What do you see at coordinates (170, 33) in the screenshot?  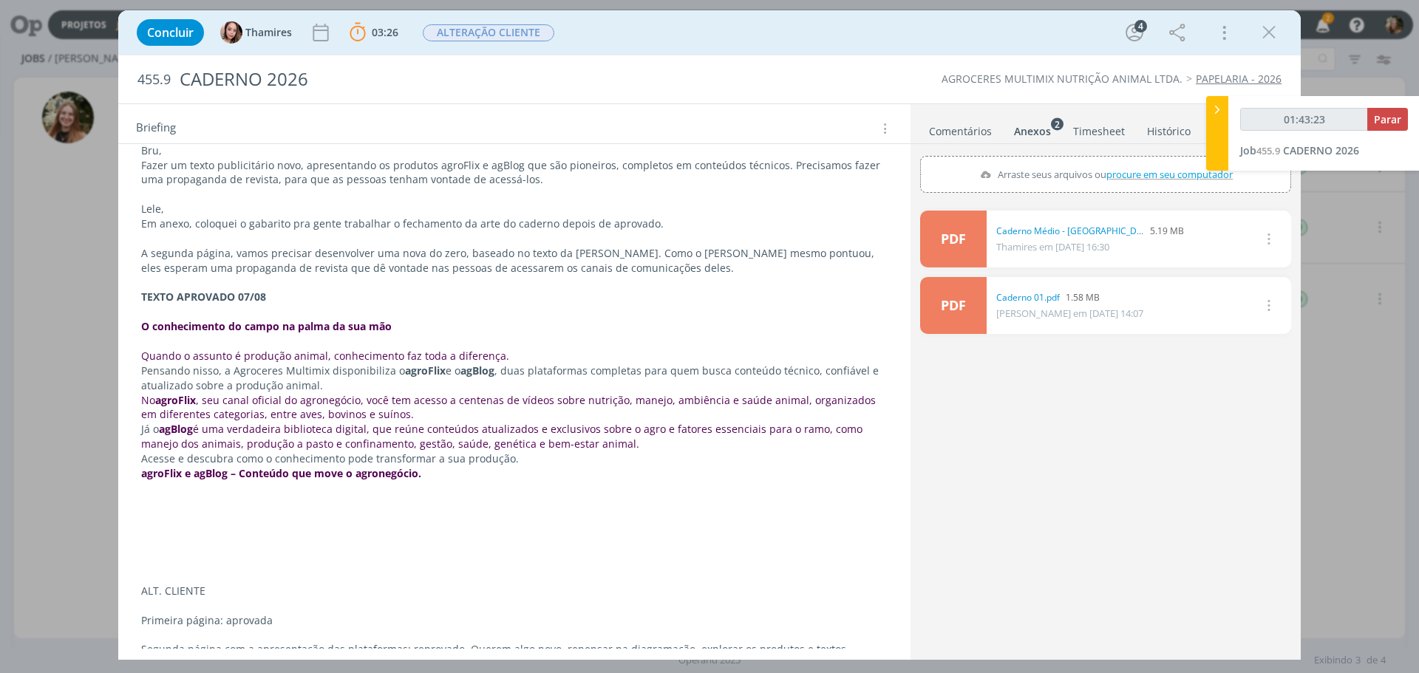 I see `button: Concluir` at bounding box center [170, 33].